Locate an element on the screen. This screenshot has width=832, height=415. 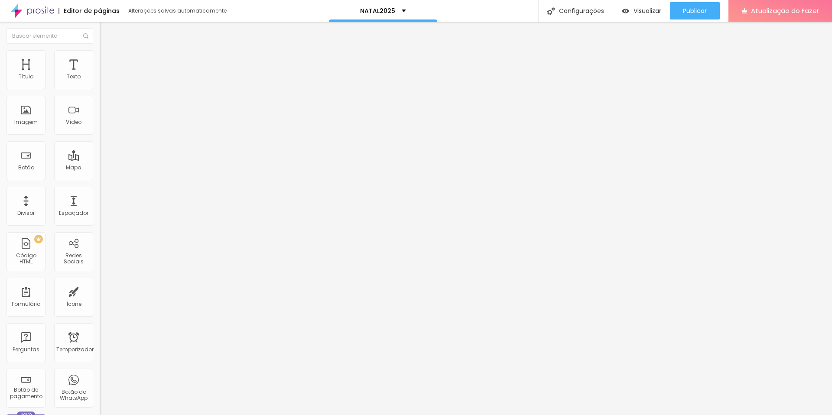
input: Buscar elemento is located at coordinates (50, 36).